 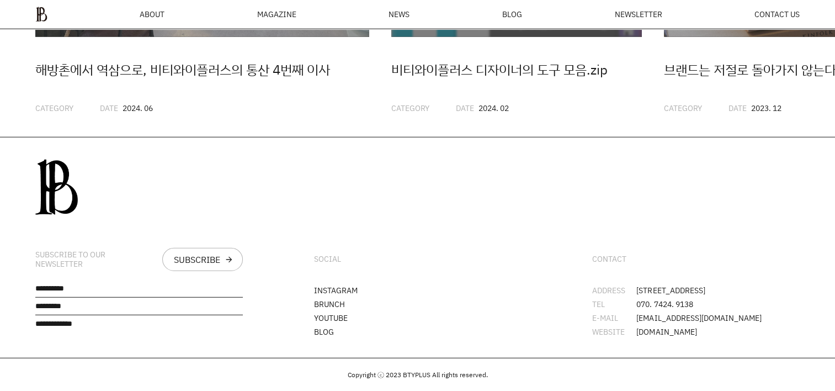 What do you see at coordinates (614, 290) in the screenshot?
I see `div: ADDRESS` at bounding box center [614, 290].